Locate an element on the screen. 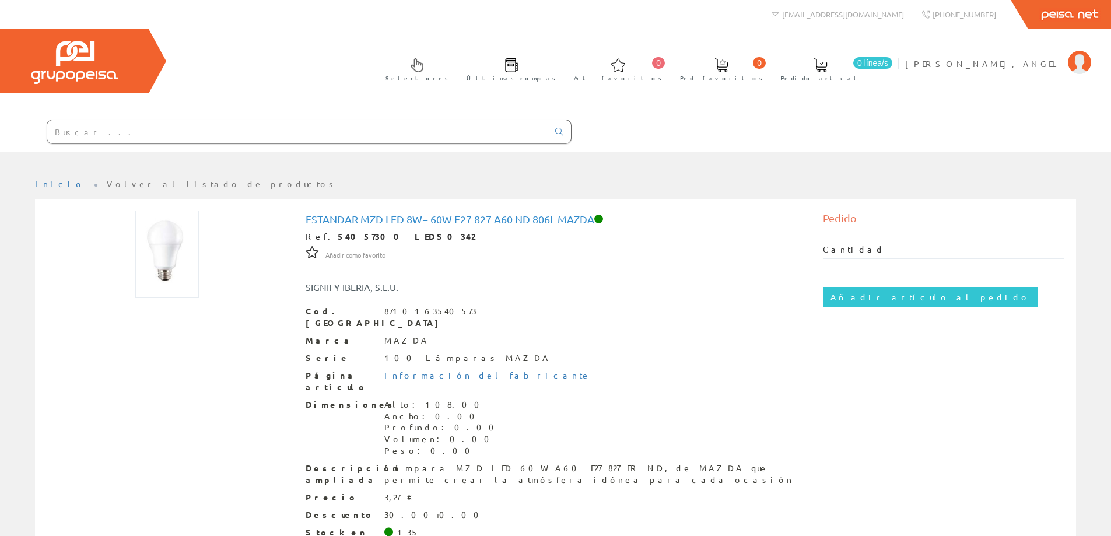  span: Serie is located at coordinates (341, 358).